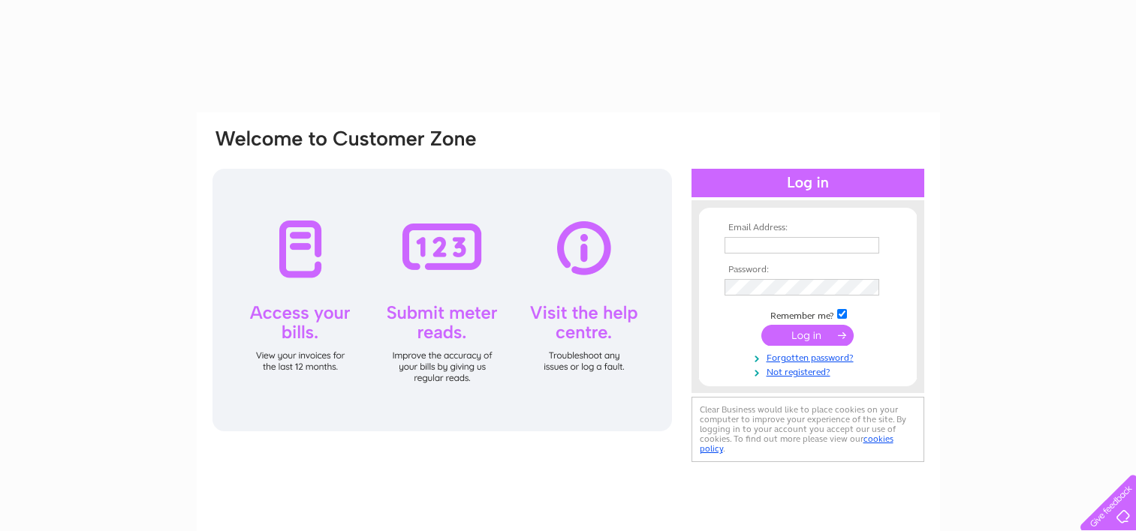 The image size is (1136, 531). I want to click on a: Not registered?, so click(809, 371).